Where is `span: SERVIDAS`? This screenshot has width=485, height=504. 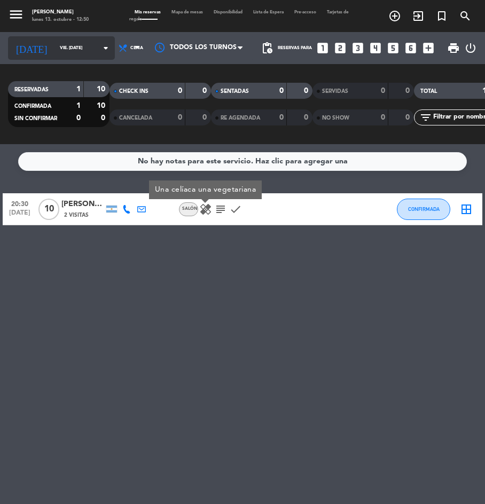 span: SERVIDAS is located at coordinates (335, 91).